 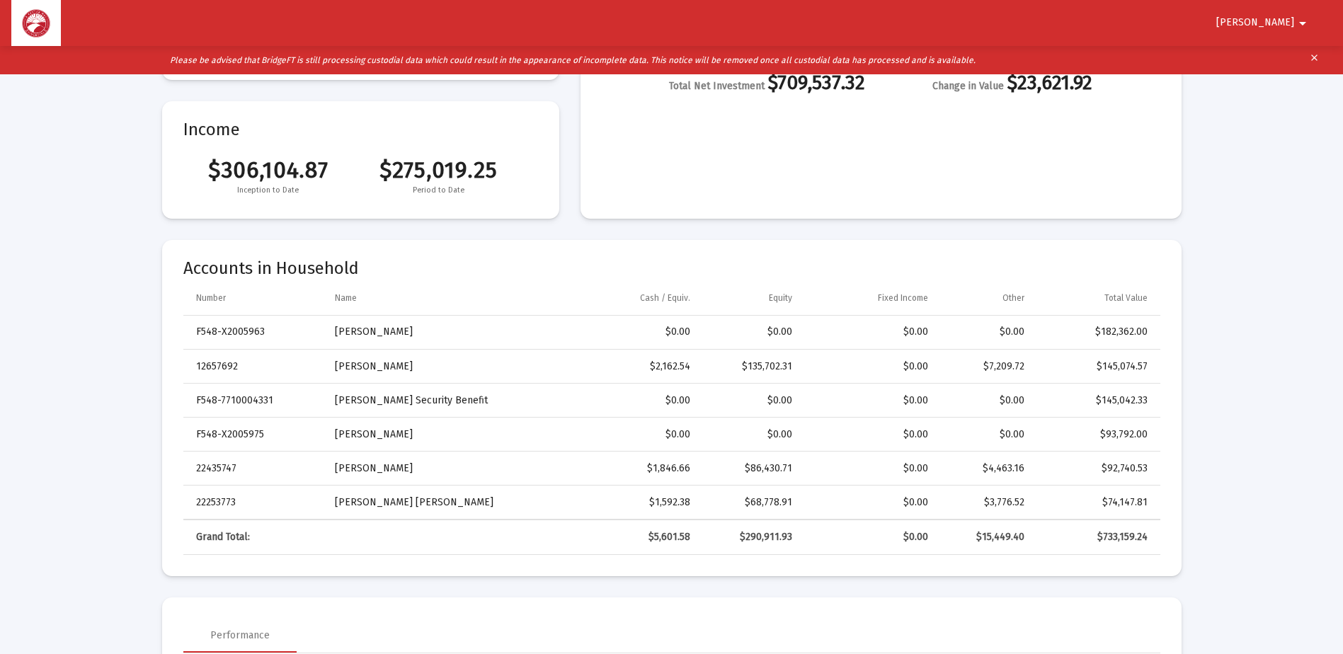 I want to click on div: Other, so click(x=1013, y=298).